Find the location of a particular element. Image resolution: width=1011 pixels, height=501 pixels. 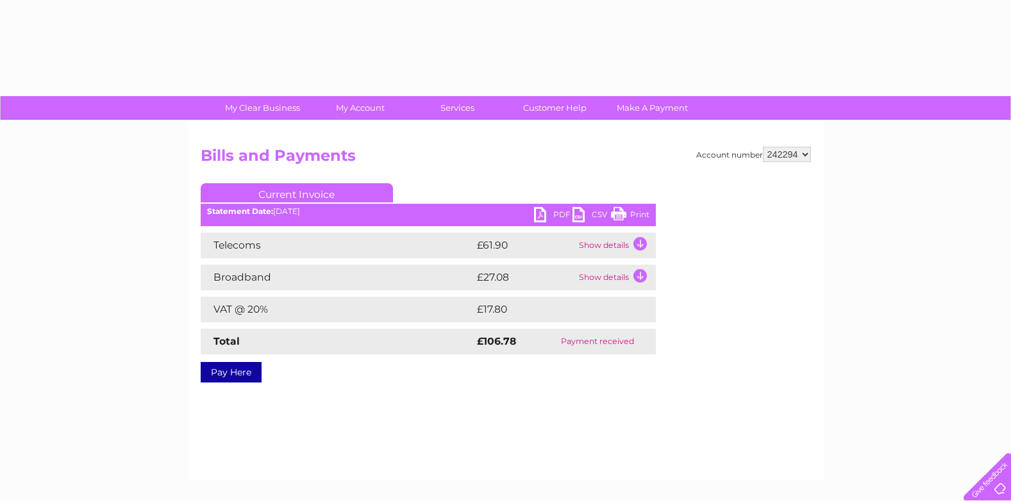

td: £17.80 is located at coordinates (551, 310).